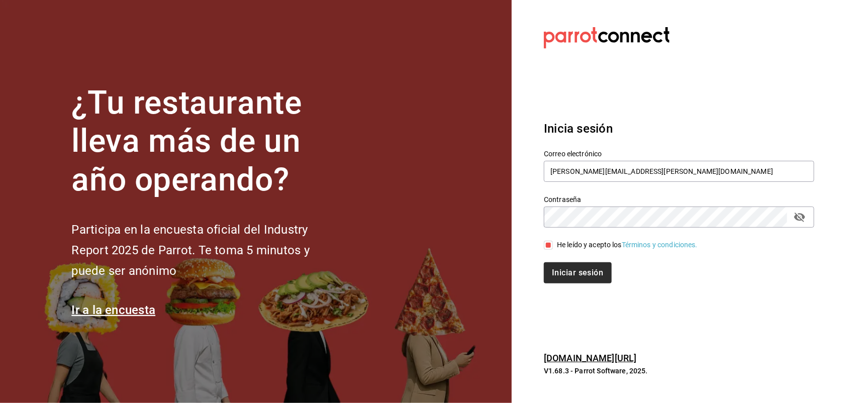  What do you see at coordinates (578, 273) in the screenshot?
I see `button: Iniciar sesión` at bounding box center [578, 273].